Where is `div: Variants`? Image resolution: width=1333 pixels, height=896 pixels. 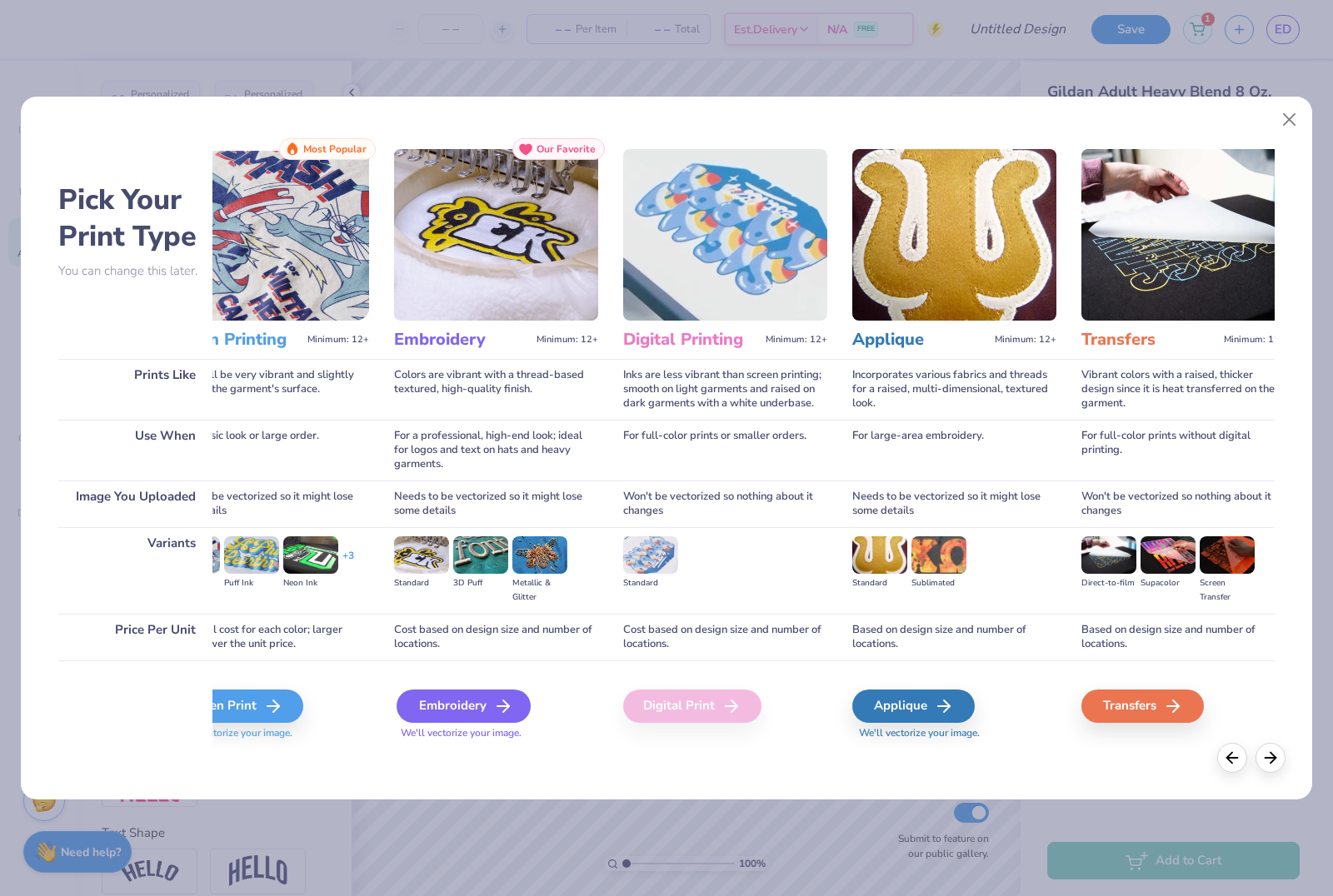 div: Variants is located at coordinates (135, 569).